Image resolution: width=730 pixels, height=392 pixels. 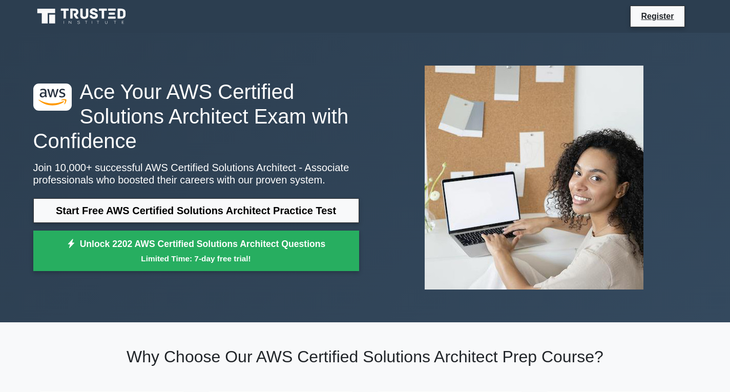 I want to click on p: Join 10,000+ successful AWS Certified Solutions Architect - Associate professionals who boosted t..., so click(x=196, y=174).